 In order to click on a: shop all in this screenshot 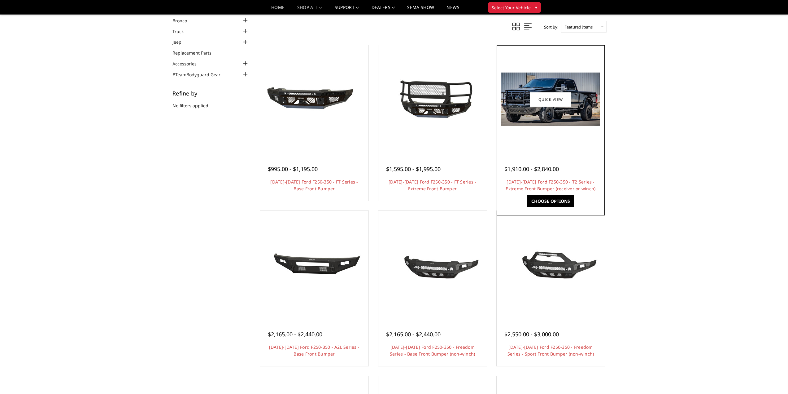, I will do `click(310, 10)`.